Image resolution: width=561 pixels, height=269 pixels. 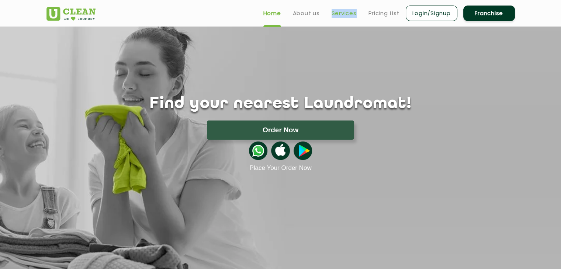 I want to click on a: About us, so click(x=306, y=13).